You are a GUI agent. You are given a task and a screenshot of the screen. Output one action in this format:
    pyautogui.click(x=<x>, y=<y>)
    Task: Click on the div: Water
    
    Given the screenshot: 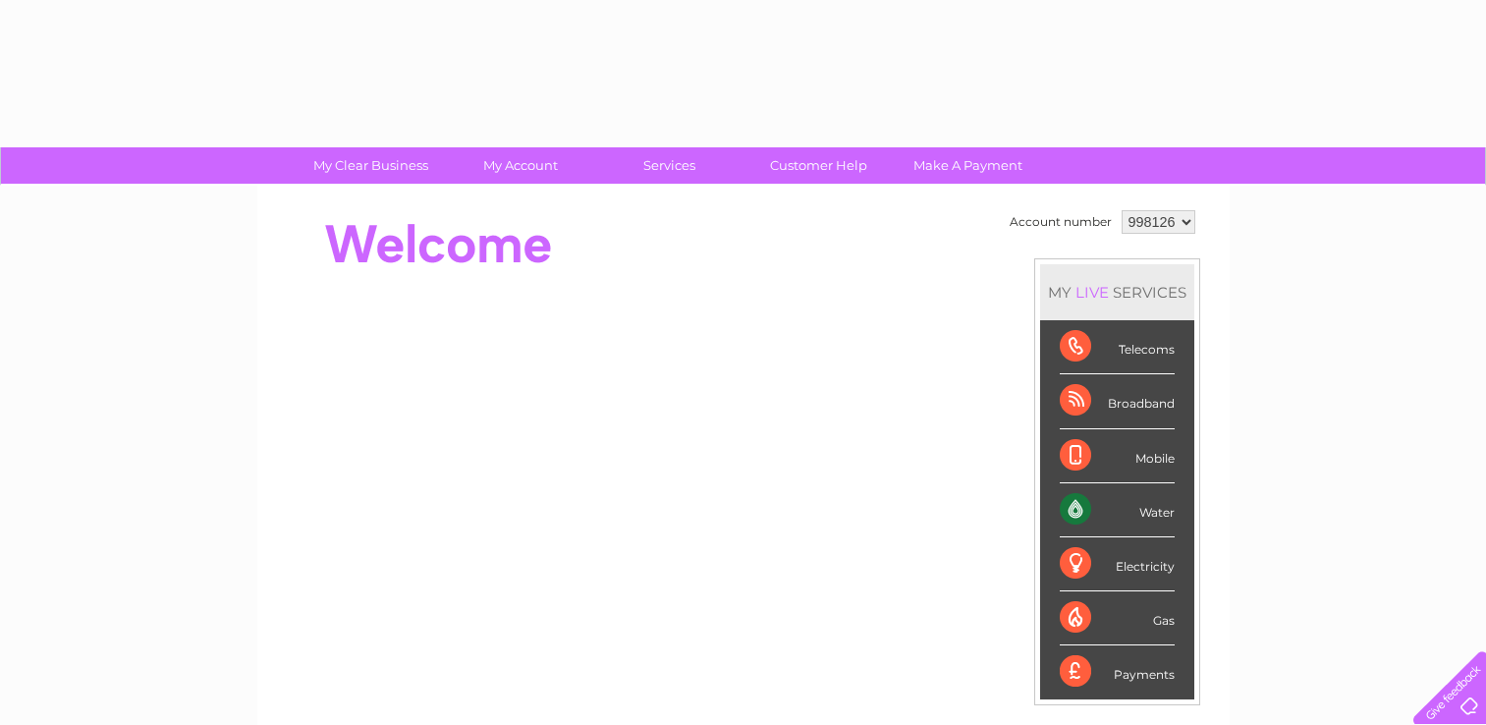 What is the action you would take?
    pyautogui.click(x=1117, y=510)
    